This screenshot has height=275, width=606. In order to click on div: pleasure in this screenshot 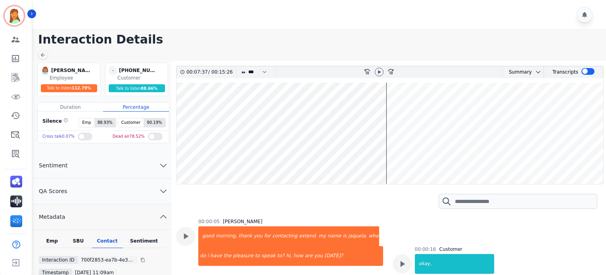, I will do `click(243, 256)`.